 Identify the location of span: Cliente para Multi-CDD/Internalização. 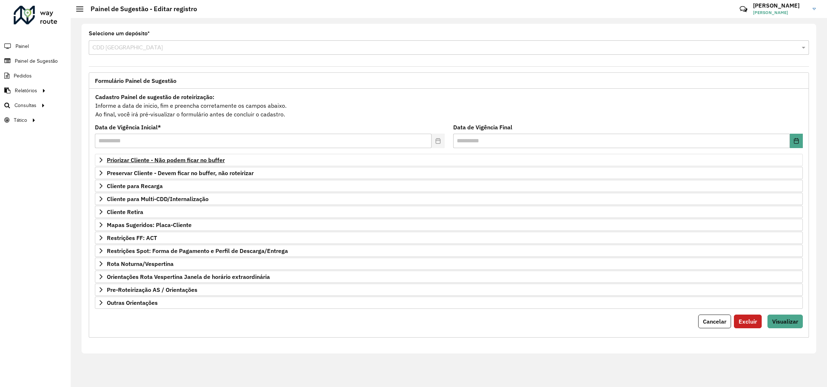
(158, 199).